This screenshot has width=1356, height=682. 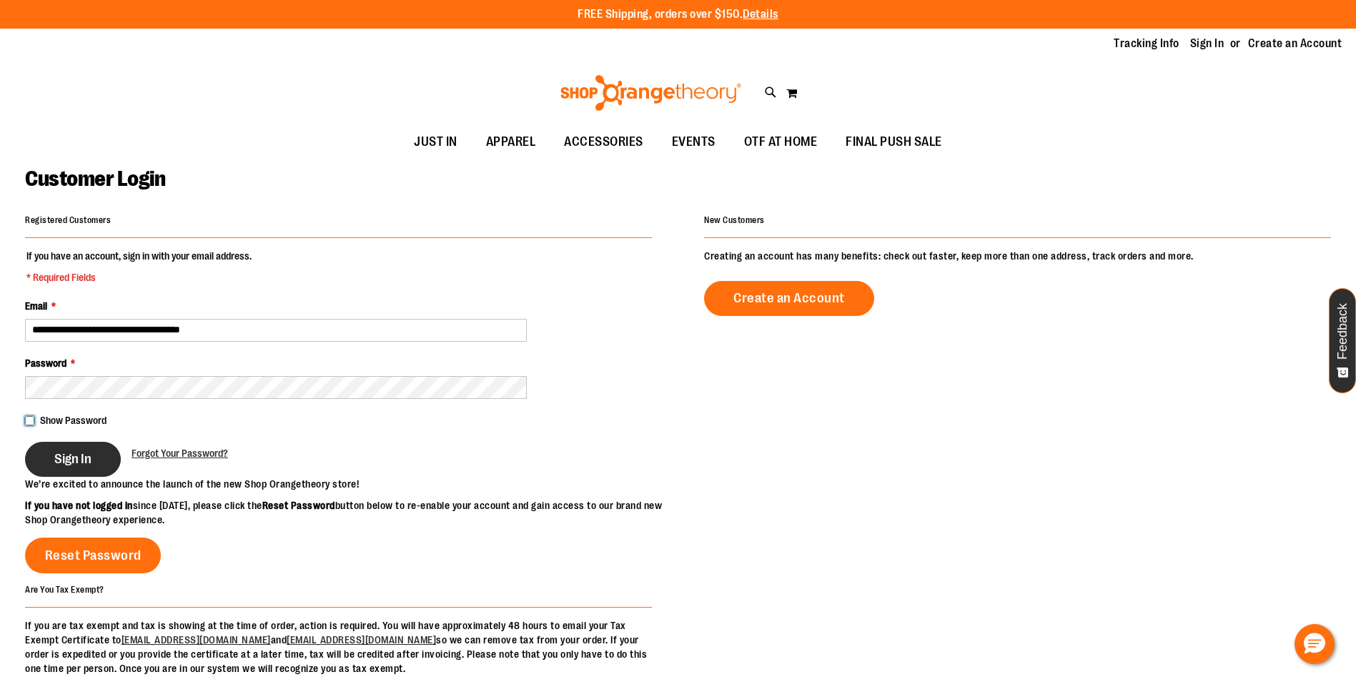 What do you see at coordinates (435, 142) in the screenshot?
I see `span: JUST IN` at bounding box center [435, 142].